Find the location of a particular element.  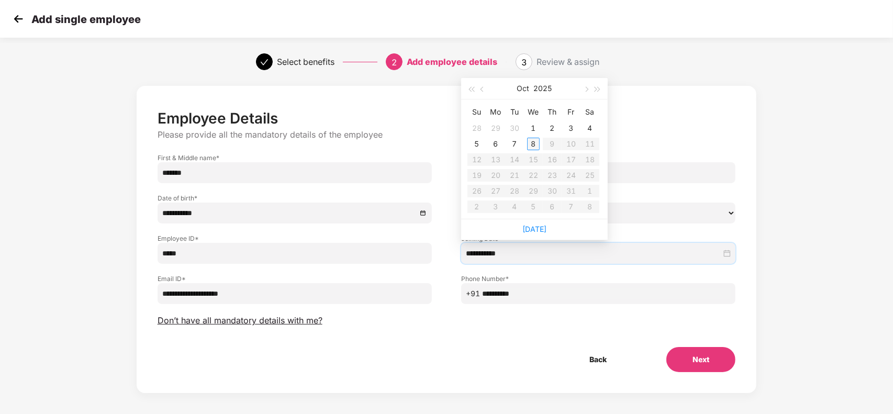

label: Employee ID is located at coordinates (295, 238).